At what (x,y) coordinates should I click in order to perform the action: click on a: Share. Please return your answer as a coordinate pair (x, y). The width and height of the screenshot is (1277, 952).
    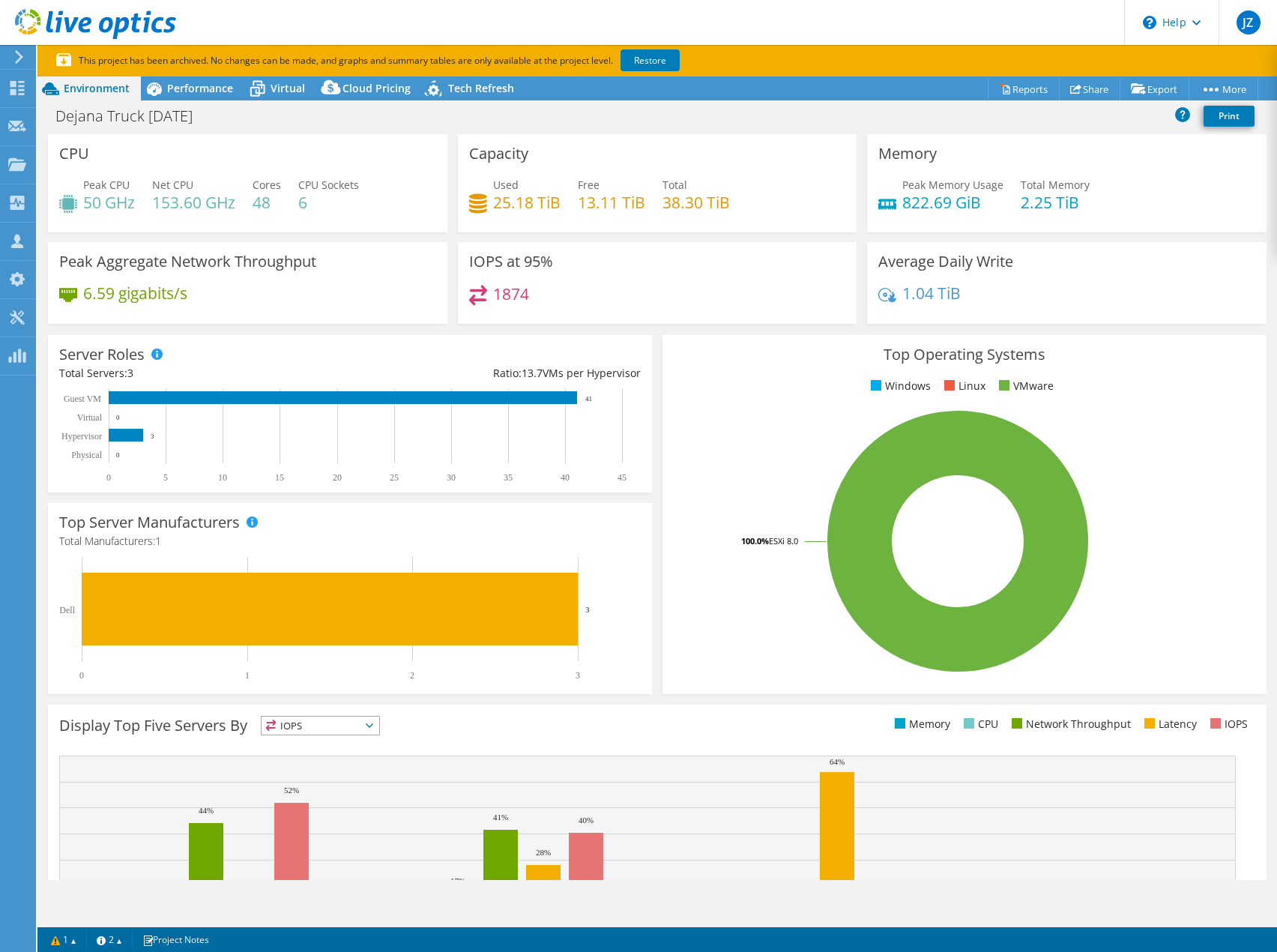
    Looking at the image, I should click on (1090, 89).